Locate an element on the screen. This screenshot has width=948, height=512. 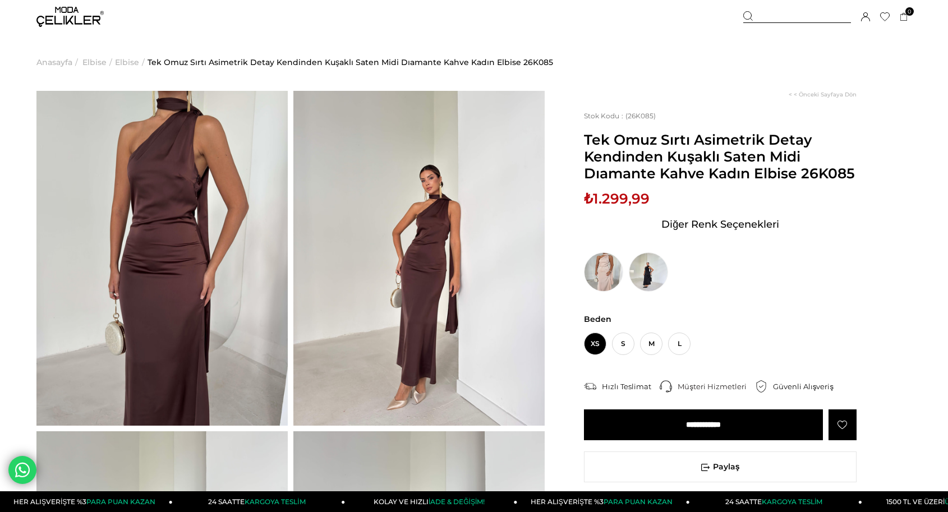
a: Favorilere Ekle is located at coordinates (843, 425).